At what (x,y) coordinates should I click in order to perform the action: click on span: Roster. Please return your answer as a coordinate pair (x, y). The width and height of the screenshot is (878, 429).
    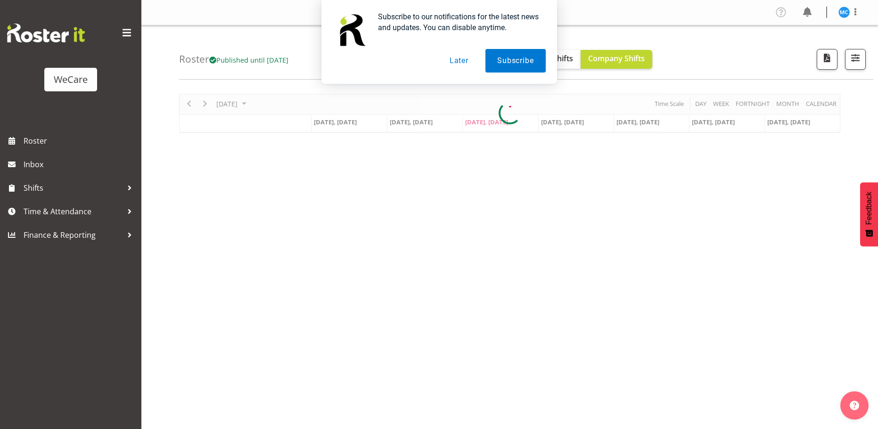
    Looking at the image, I should click on (80, 141).